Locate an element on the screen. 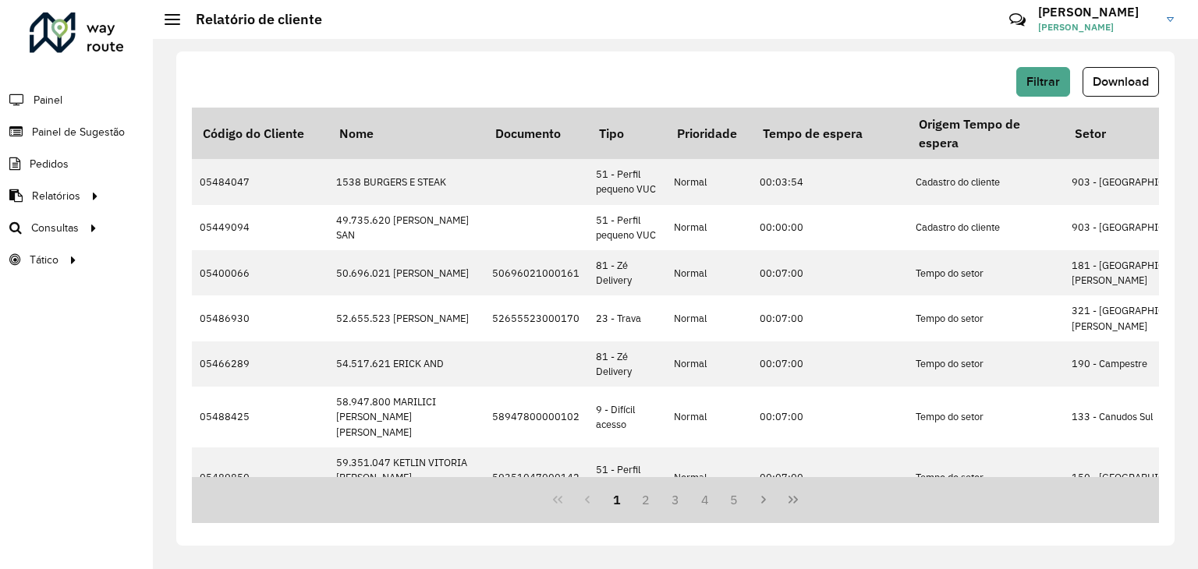  button: 2 is located at coordinates (646, 500).